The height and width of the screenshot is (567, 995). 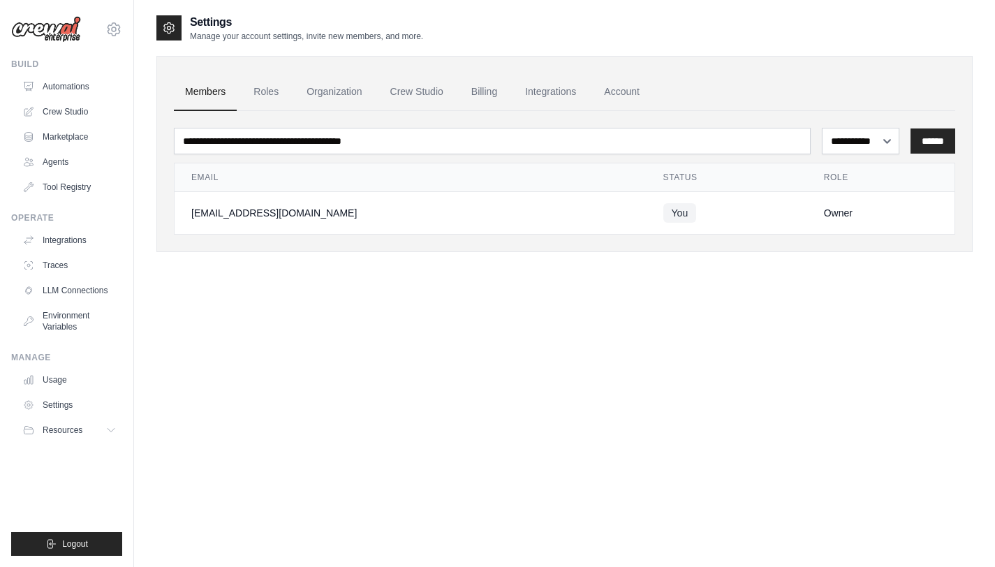 I want to click on a: Agents, so click(x=69, y=162).